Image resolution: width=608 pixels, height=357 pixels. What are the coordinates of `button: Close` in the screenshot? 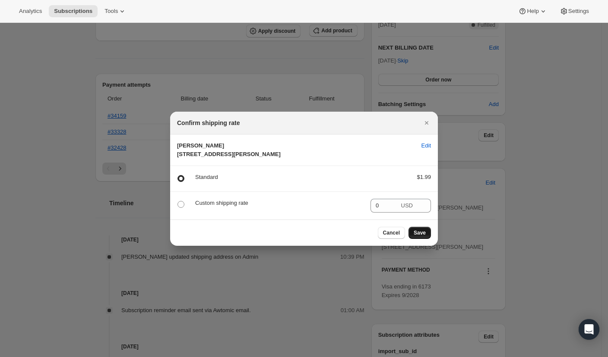 It's located at (427, 123).